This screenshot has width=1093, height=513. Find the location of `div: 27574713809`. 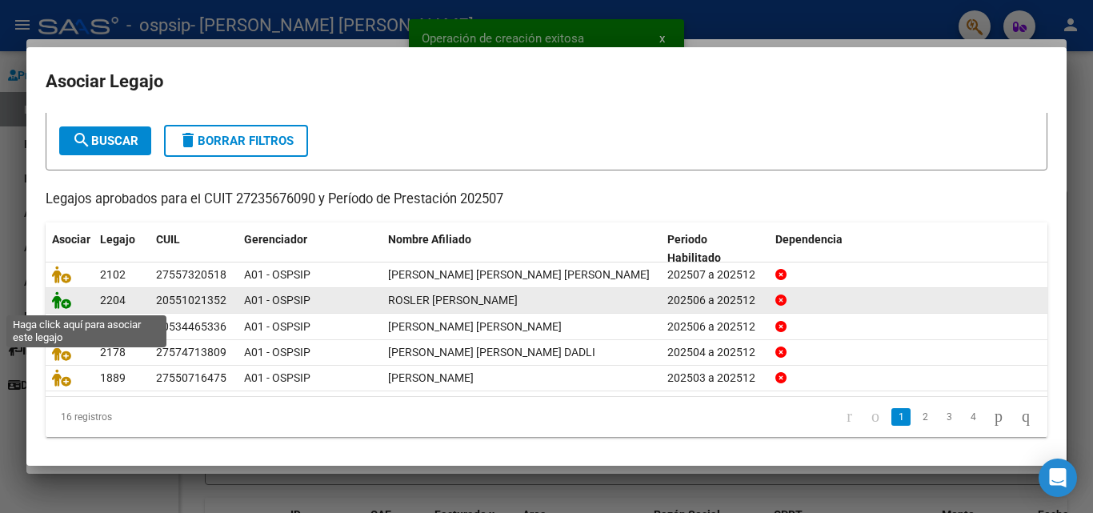

div: 27574713809 is located at coordinates (191, 352).